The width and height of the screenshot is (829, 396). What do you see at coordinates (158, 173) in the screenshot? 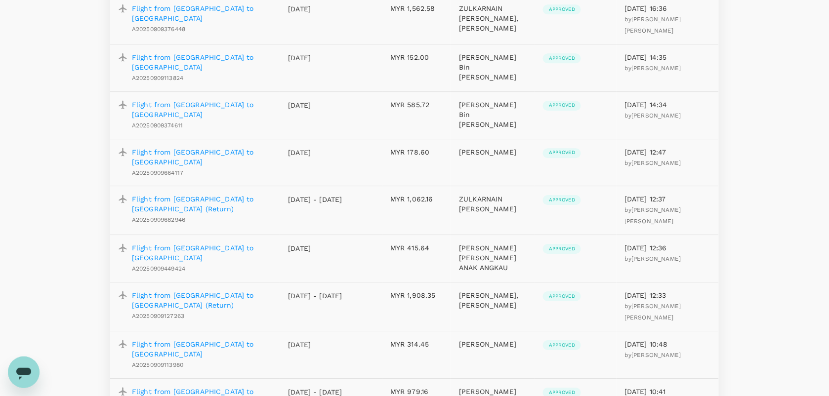
I see `span: A20250909664117` at bounding box center [158, 173].